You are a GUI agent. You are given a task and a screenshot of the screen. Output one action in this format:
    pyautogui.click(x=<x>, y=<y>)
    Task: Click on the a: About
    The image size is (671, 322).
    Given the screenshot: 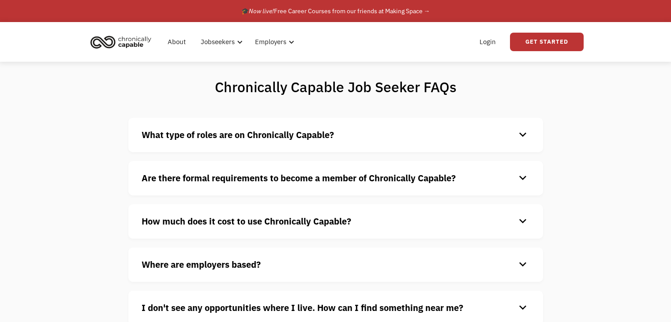 What is the action you would take?
    pyautogui.click(x=176, y=42)
    